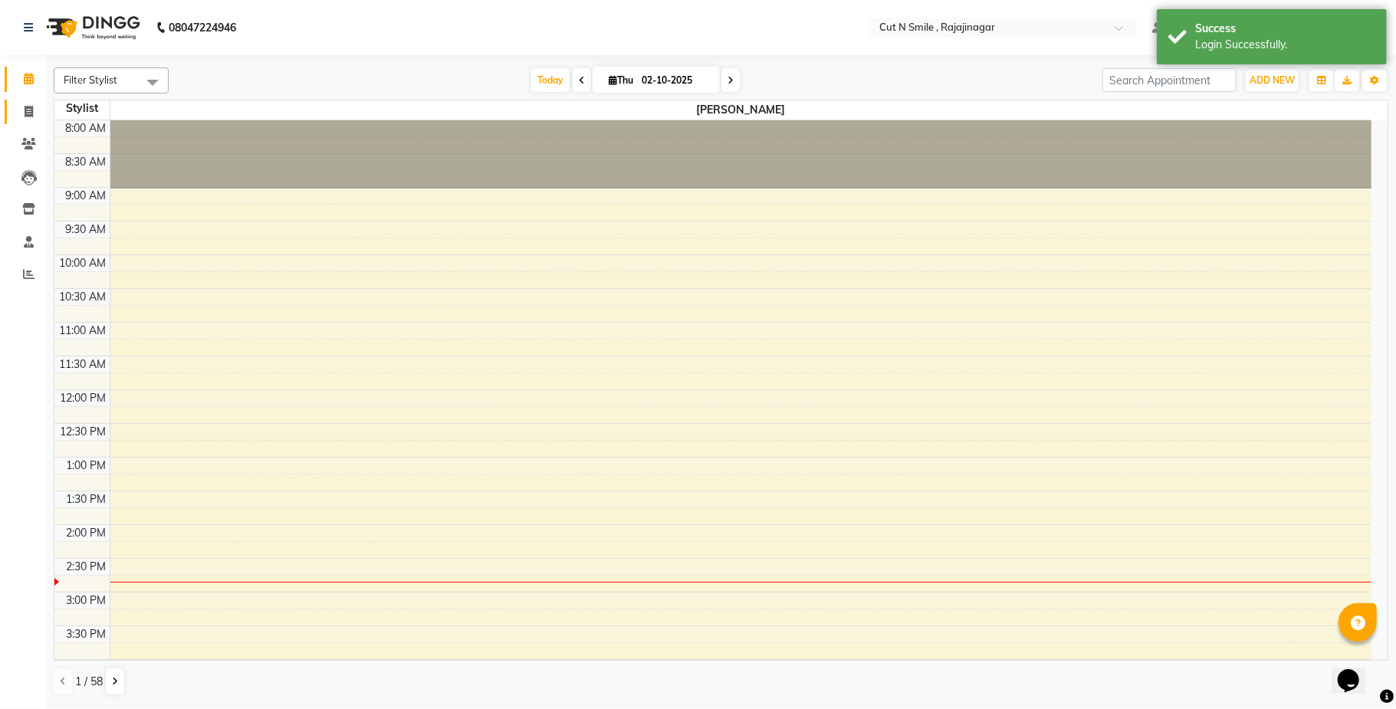  I want to click on img: logo, so click(91, 28).